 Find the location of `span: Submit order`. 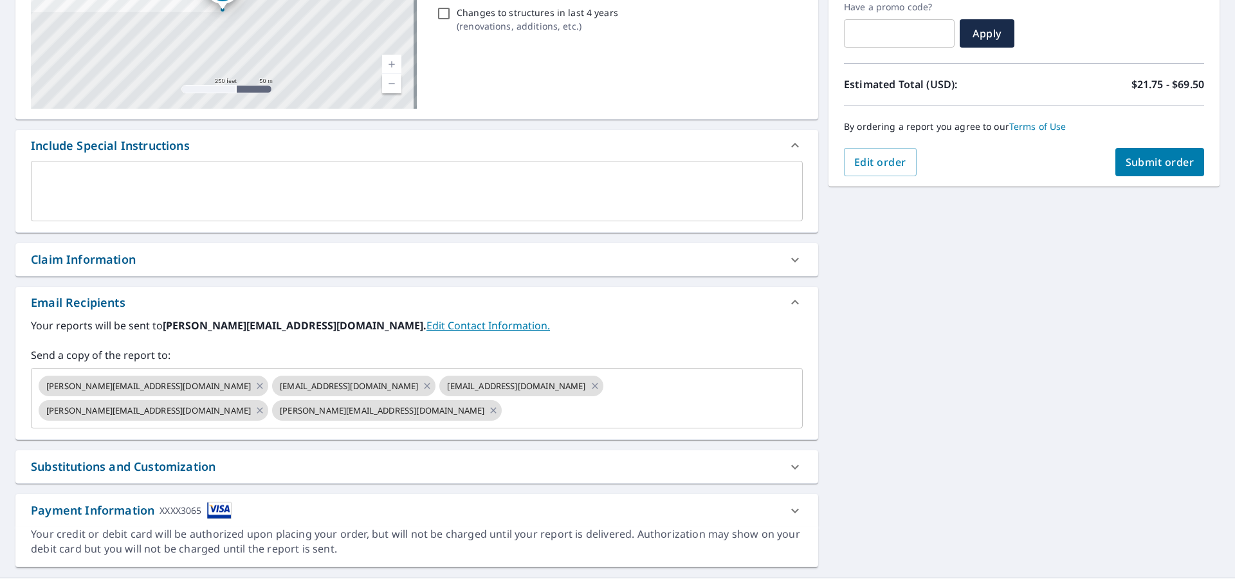

span: Submit order is located at coordinates (1160, 162).